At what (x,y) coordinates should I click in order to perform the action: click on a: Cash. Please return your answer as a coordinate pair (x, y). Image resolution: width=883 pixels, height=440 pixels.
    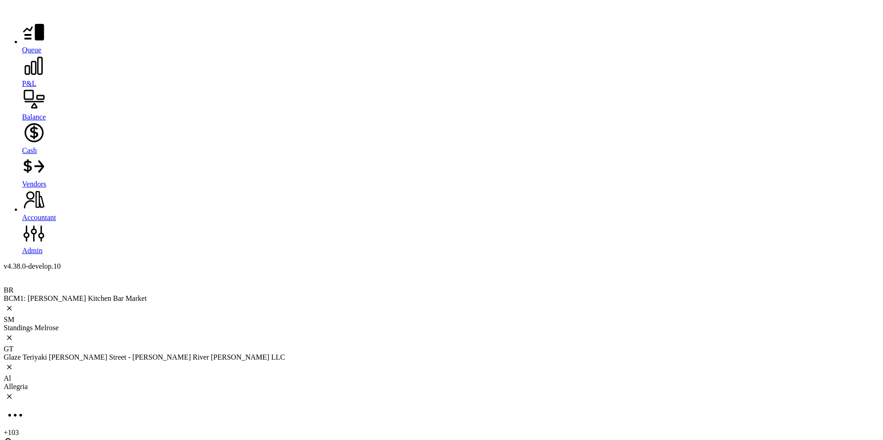
    Looking at the image, I should click on (451, 138).